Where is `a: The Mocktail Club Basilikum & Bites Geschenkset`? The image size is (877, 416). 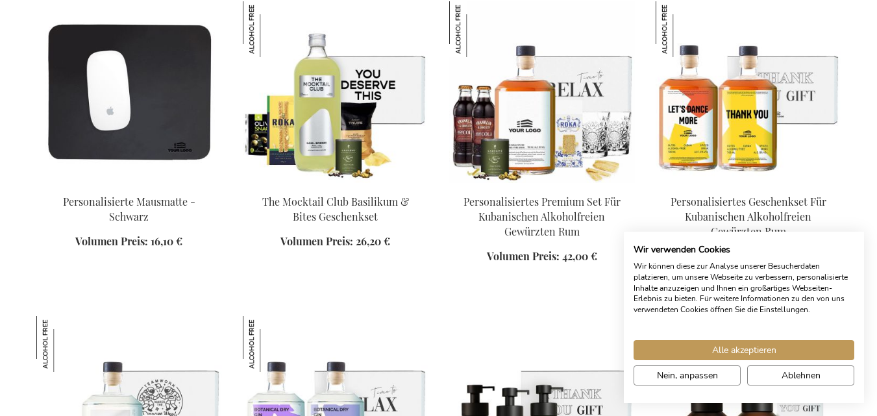 a: The Mocktail Club Basilikum & Bites Geschenkset is located at coordinates (336, 209).